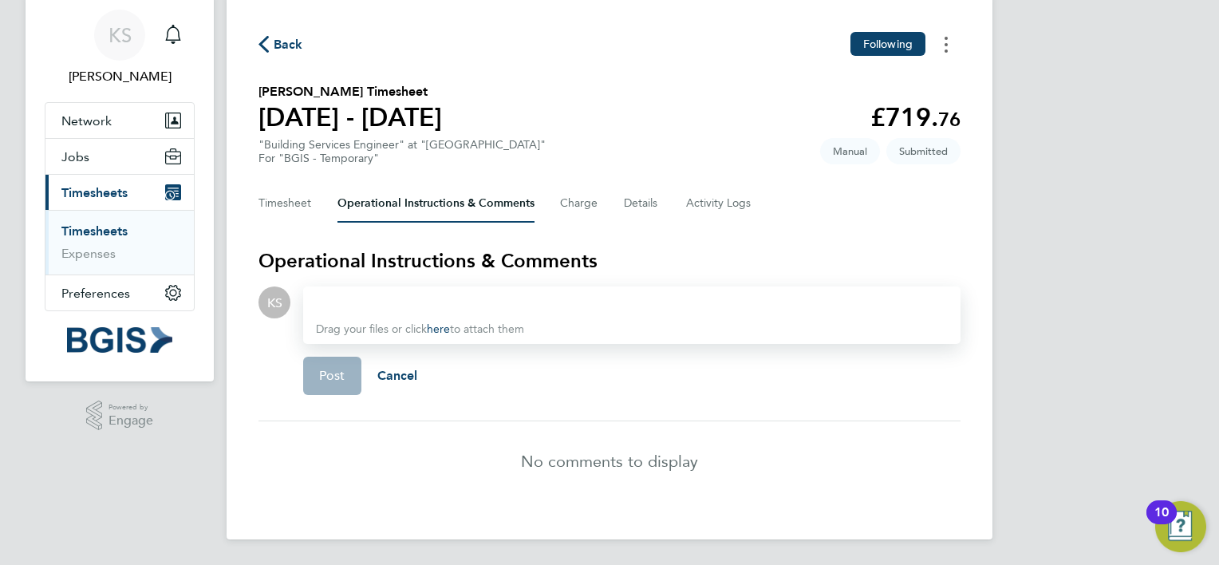 This screenshot has width=1219, height=565. What do you see at coordinates (1161, 522) in the screenshot?
I see `div: 10` at bounding box center [1161, 522].